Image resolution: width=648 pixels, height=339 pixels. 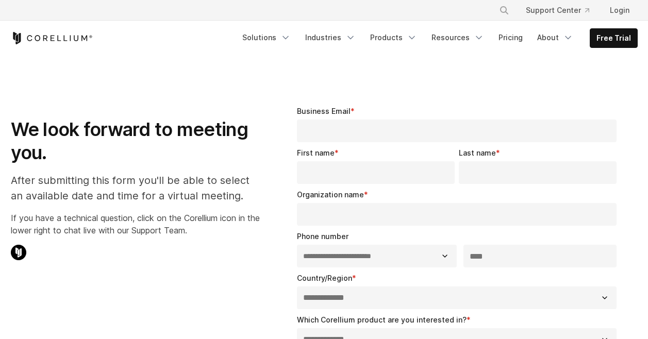 What do you see at coordinates (324, 278) in the screenshot?
I see `span: Country/Region` at bounding box center [324, 278].